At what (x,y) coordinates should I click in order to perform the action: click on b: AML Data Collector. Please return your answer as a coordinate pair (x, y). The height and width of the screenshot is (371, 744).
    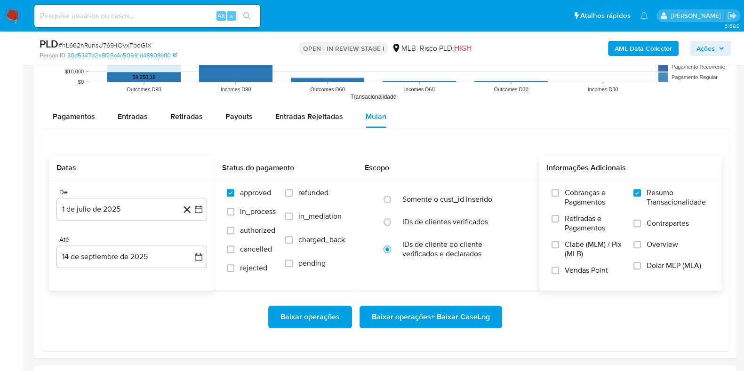
    Looking at the image, I should click on (643, 48).